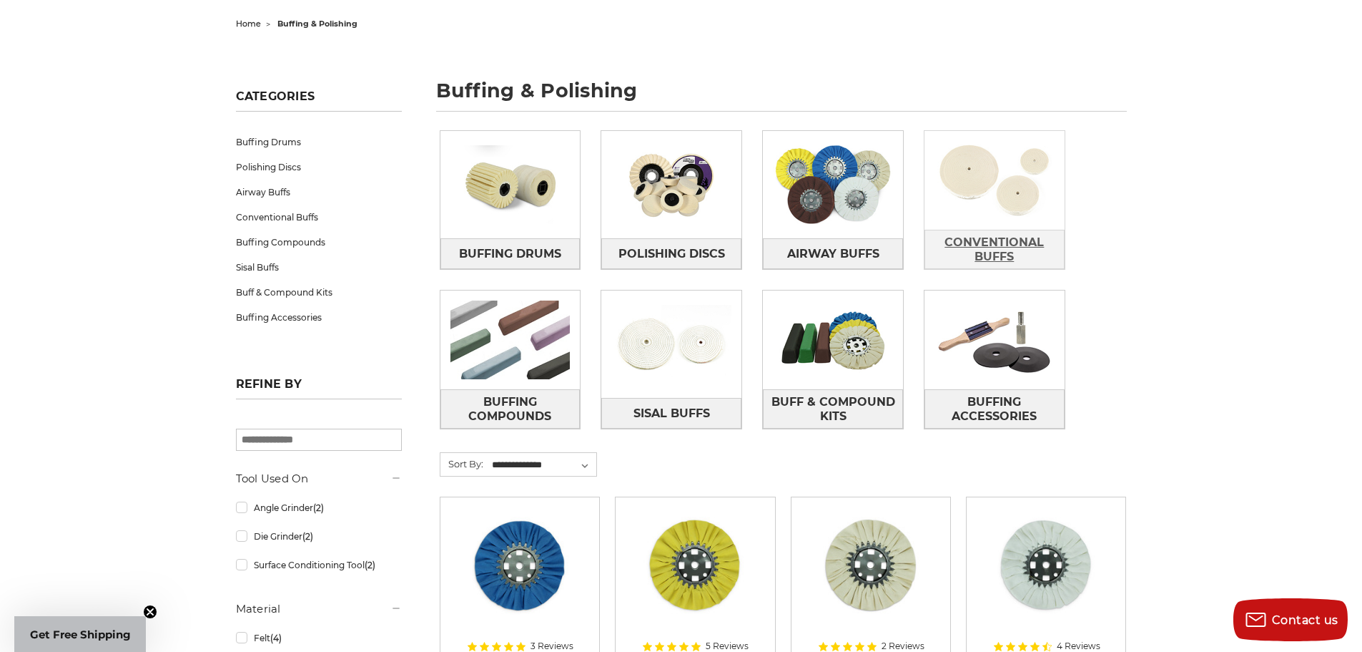  I want to click on h5: Tool Used On, so click(319, 478).